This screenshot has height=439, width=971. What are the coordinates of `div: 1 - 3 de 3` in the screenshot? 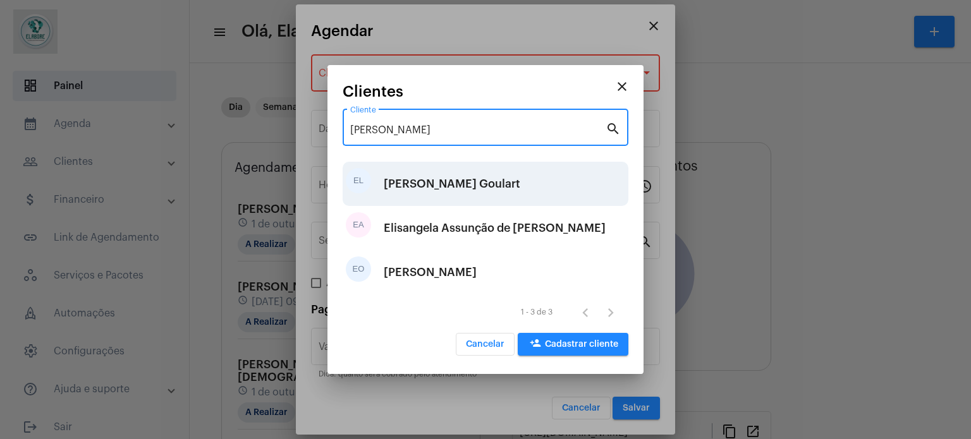 It's located at (537, 312).